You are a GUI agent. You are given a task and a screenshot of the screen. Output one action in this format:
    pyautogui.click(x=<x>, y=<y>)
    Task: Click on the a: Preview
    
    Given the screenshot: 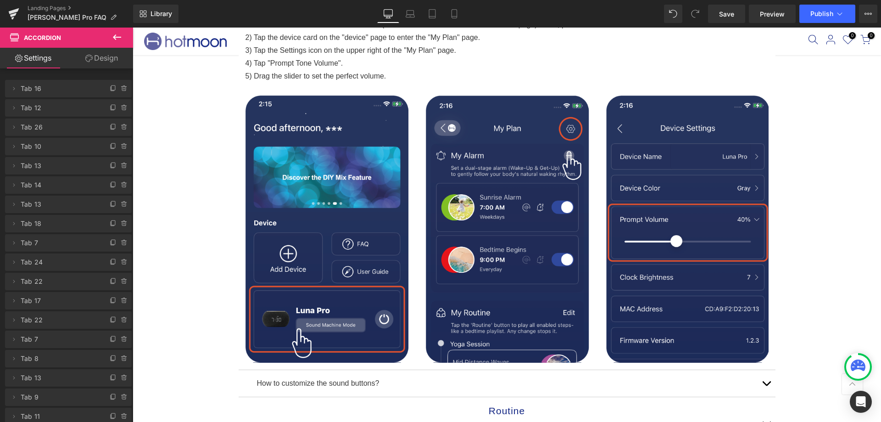 What is the action you would take?
    pyautogui.click(x=773, y=14)
    